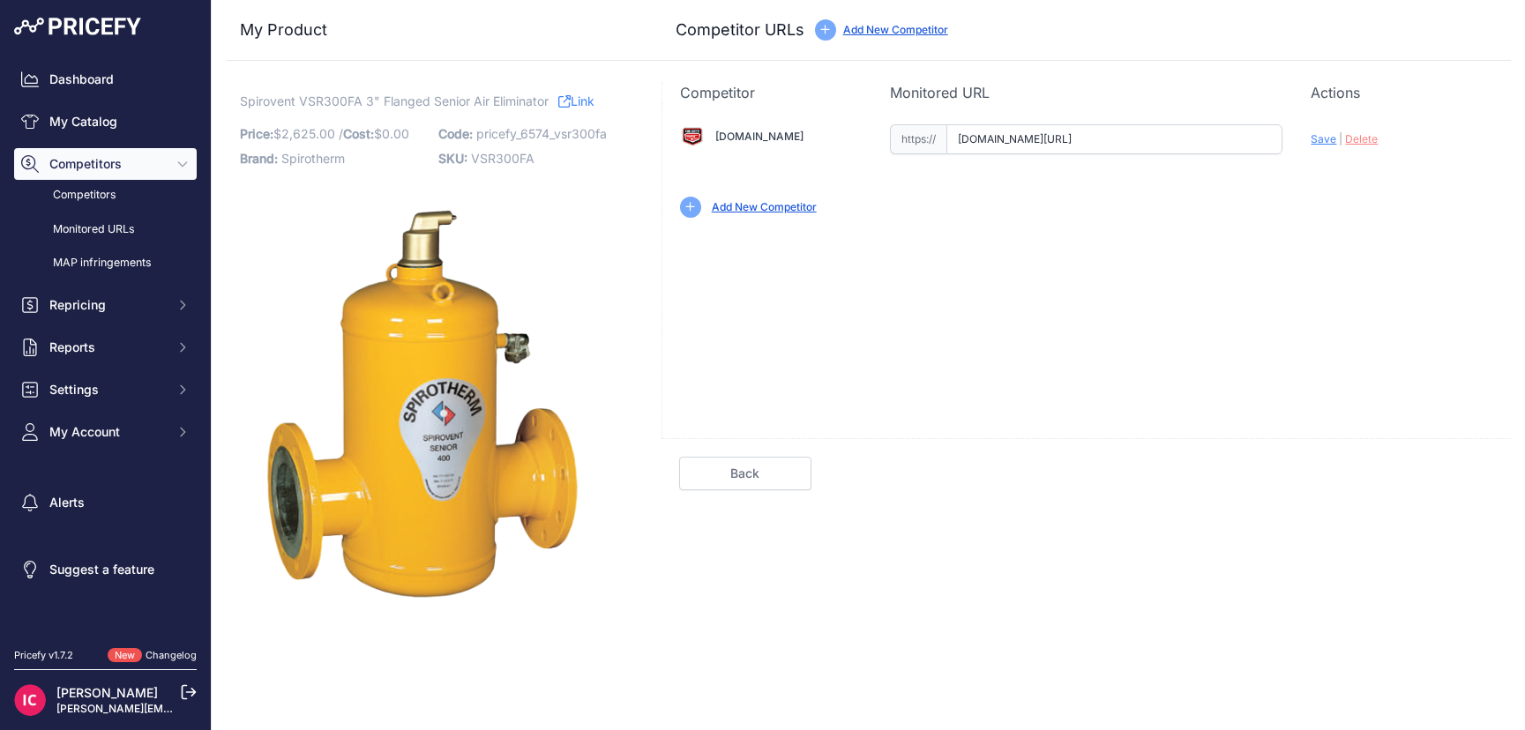  What do you see at coordinates (107, 432) in the screenshot?
I see `span: My Account` at bounding box center [107, 432].